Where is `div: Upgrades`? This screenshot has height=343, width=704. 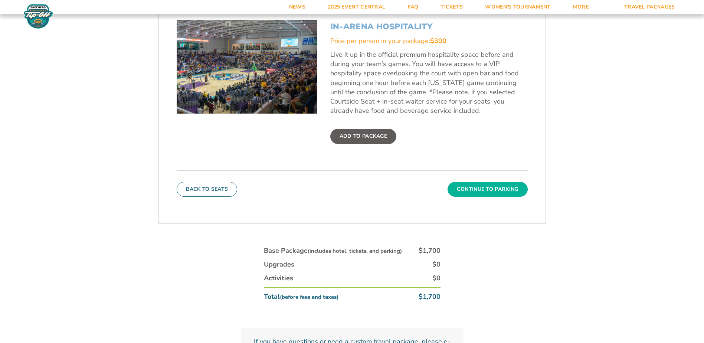 div: Upgrades is located at coordinates (279, 264).